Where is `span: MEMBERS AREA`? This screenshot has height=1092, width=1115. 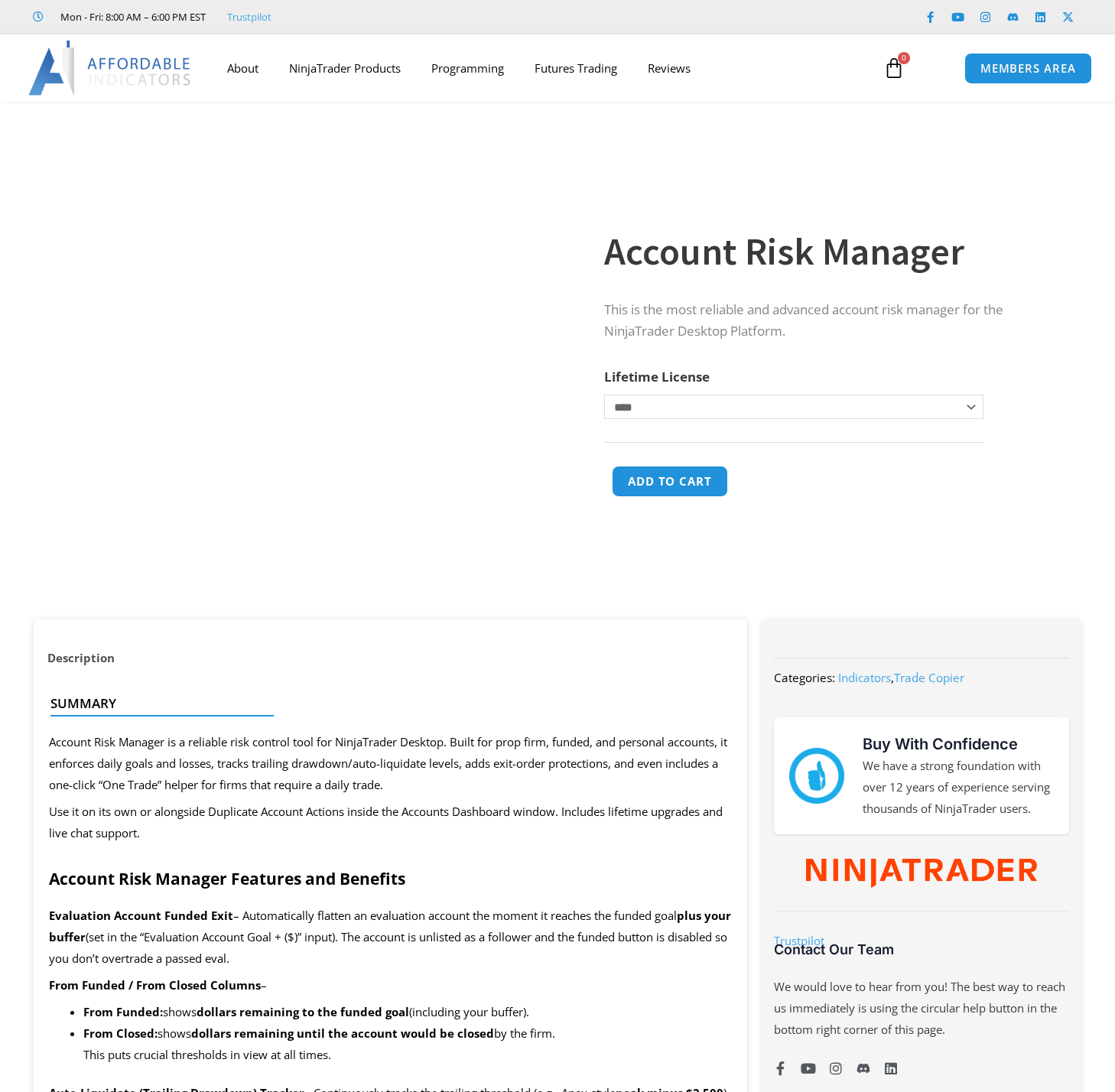 span: MEMBERS AREA is located at coordinates (1028, 68).